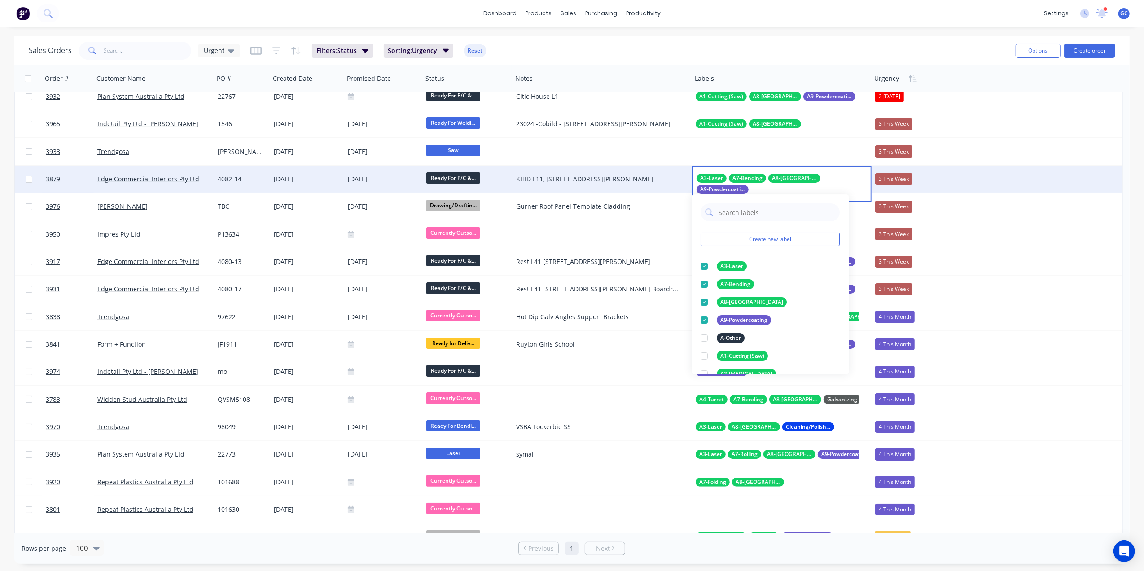  I want to click on span: Cleaning/Polishing, so click(808, 427).